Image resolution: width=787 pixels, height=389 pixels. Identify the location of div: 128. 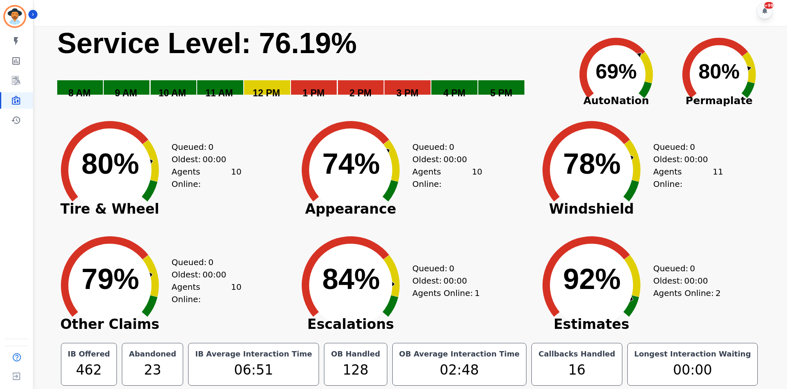
(355, 370).